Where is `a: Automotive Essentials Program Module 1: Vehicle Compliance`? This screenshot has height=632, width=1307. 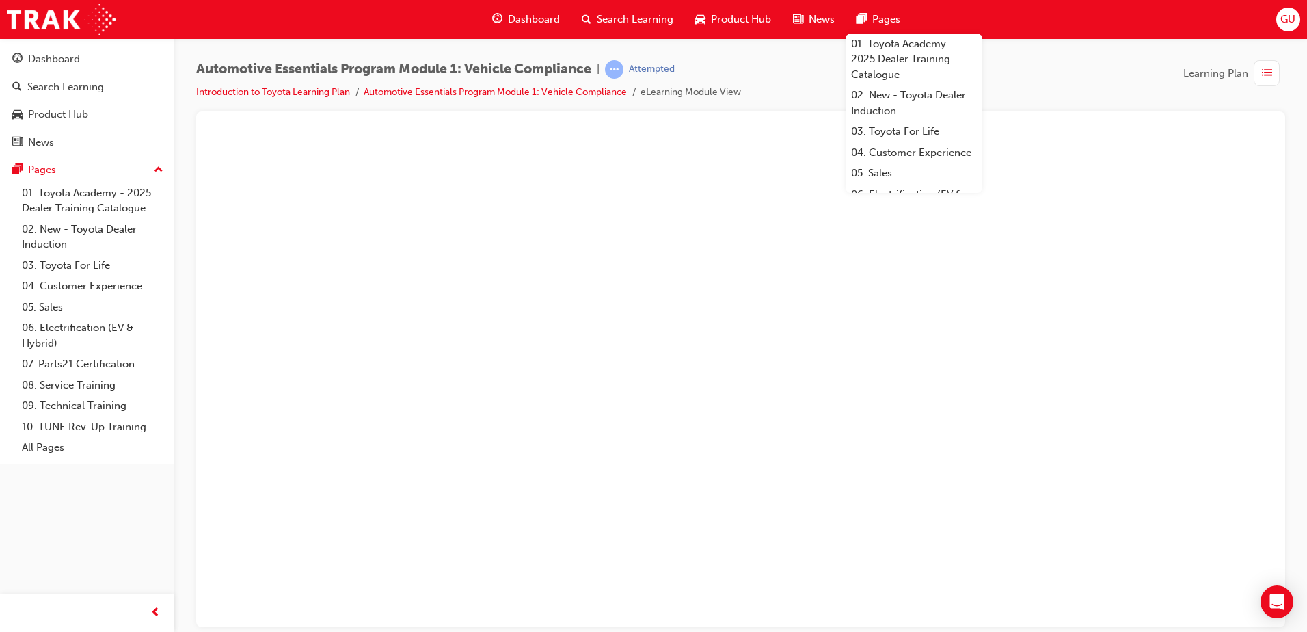
a: Automotive Essentials Program Module 1: Vehicle Compliance is located at coordinates (495, 92).